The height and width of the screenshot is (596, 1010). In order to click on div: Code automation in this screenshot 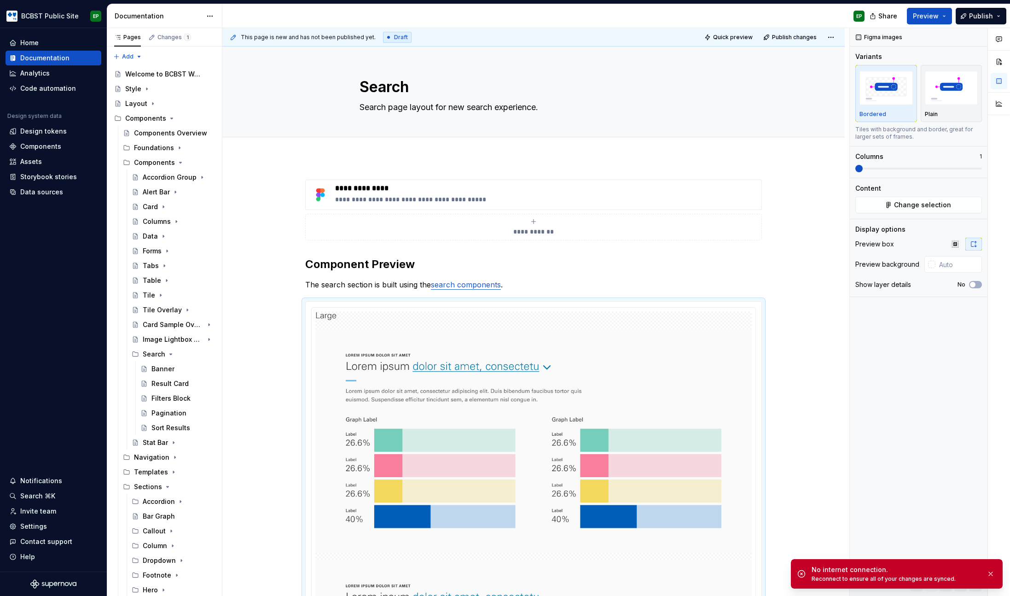, I will do `click(48, 88)`.